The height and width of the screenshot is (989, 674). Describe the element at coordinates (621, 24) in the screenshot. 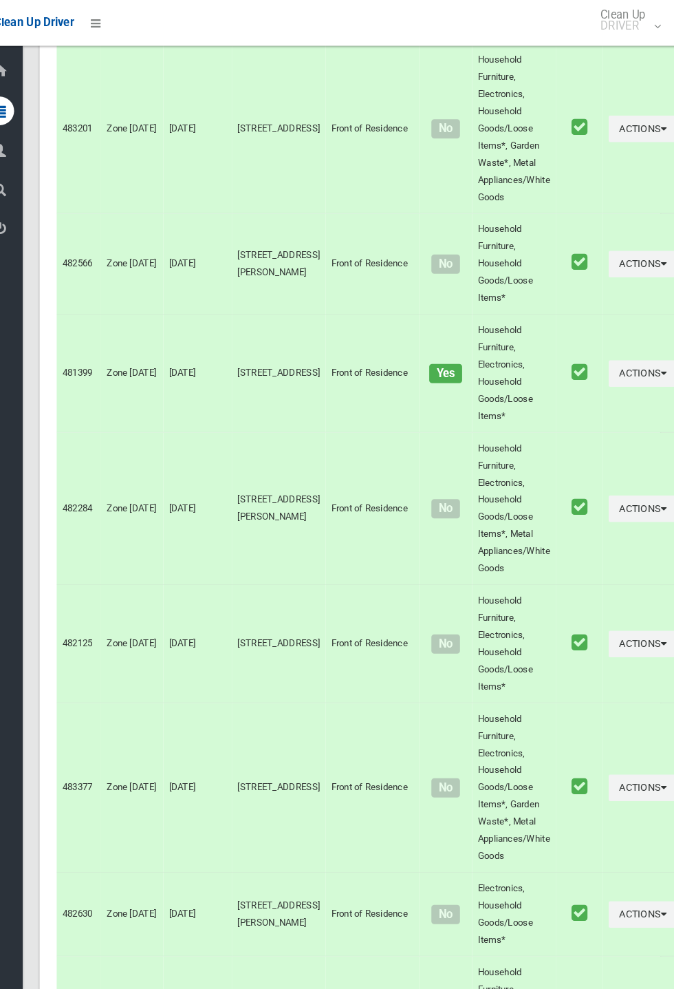

I see `small: DRIVER` at that location.